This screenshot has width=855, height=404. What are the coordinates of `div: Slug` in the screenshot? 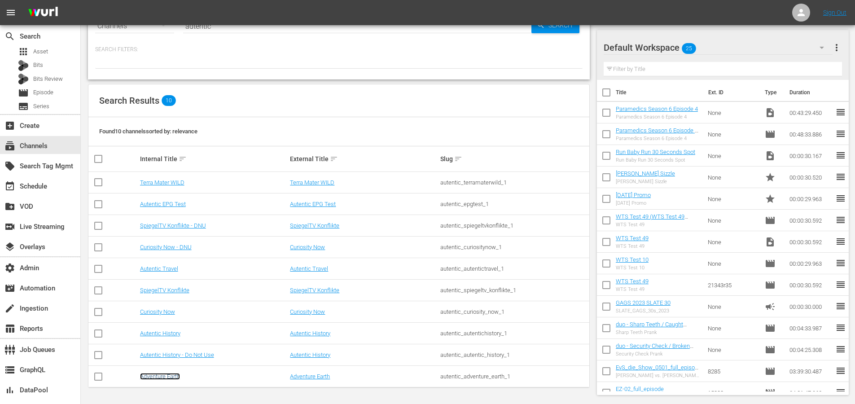 It's located at (514, 159).